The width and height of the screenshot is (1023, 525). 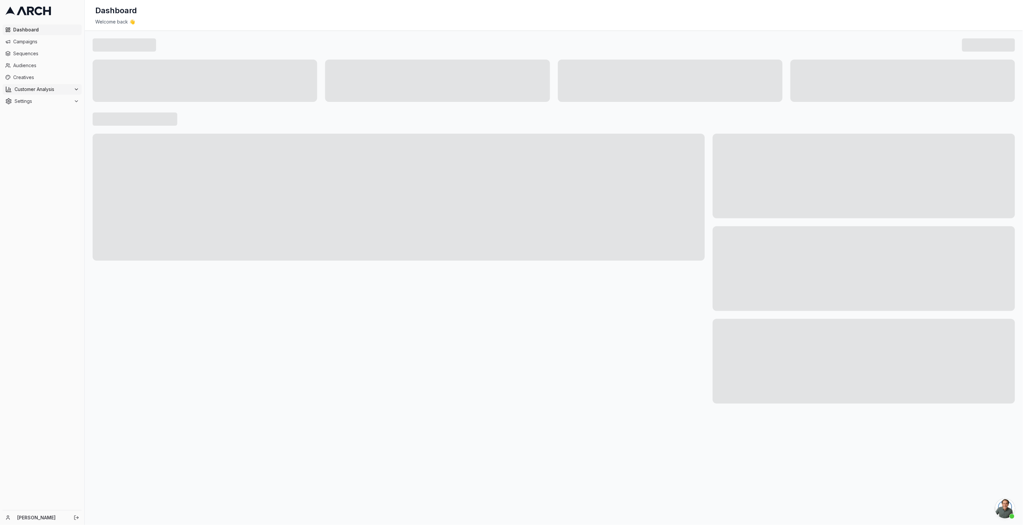 I want to click on span: Settings, so click(x=43, y=101).